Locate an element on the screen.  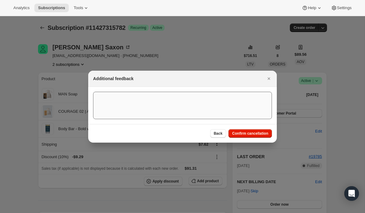
button: Back is located at coordinates (218, 133).